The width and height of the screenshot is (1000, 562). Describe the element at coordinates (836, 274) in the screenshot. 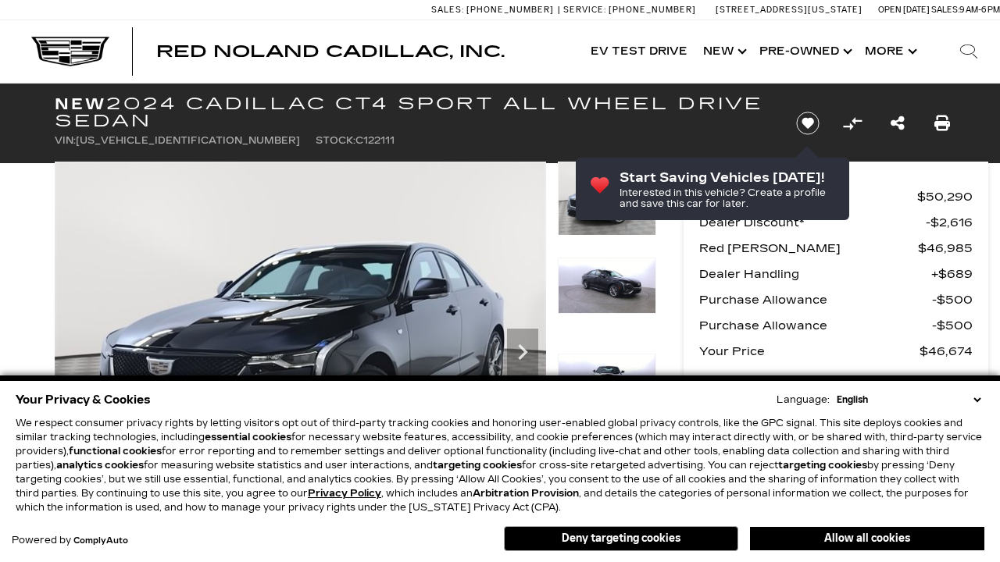

I see `a: Dealer Handling $689` at that location.